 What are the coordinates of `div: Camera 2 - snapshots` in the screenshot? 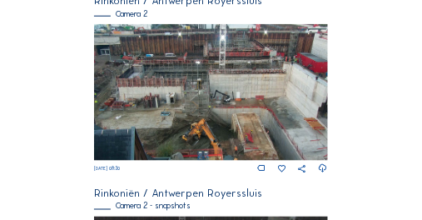 It's located at (211, 206).